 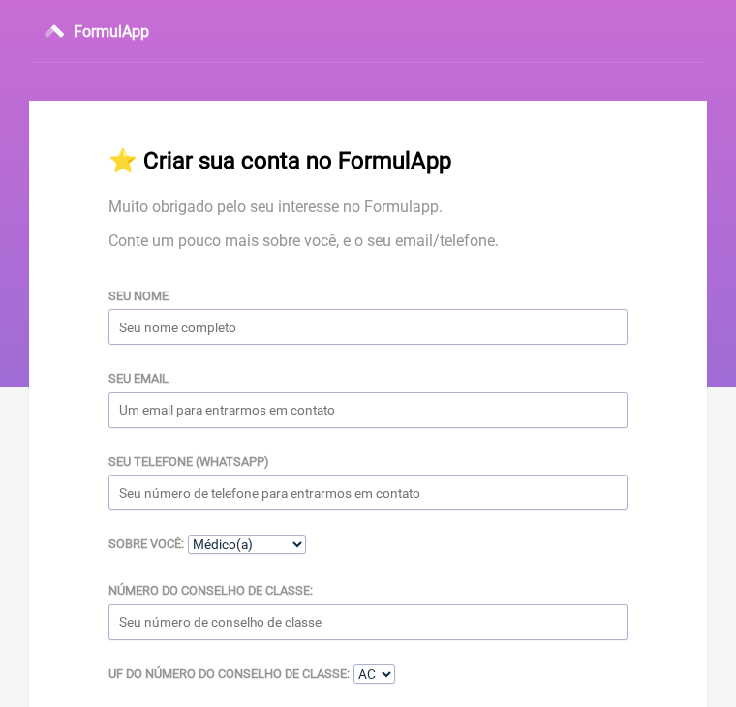 I want to click on label: Seu telefone (WhatsApp), so click(x=188, y=461).